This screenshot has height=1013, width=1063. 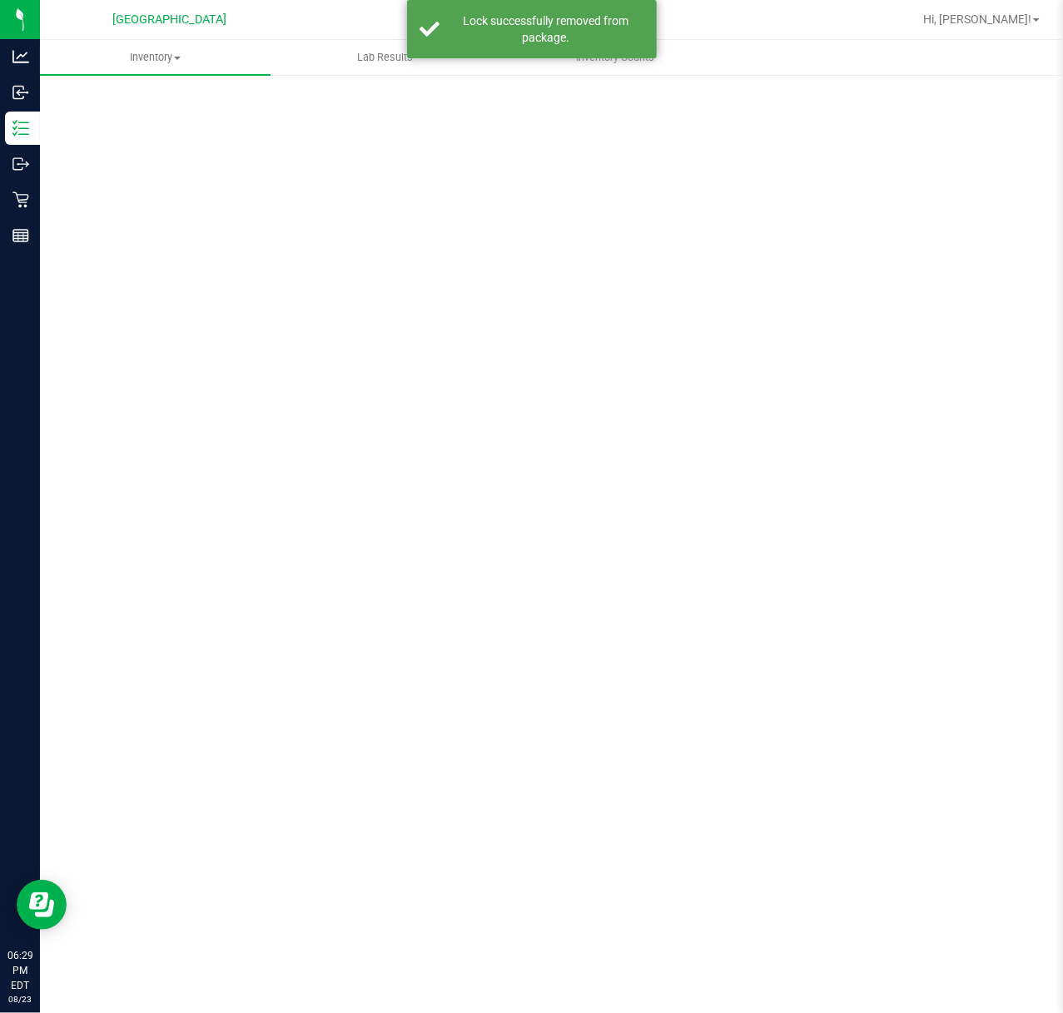 What do you see at coordinates (384, 57) in the screenshot?
I see `span: Lab Results` at bounding box center [384, 57].